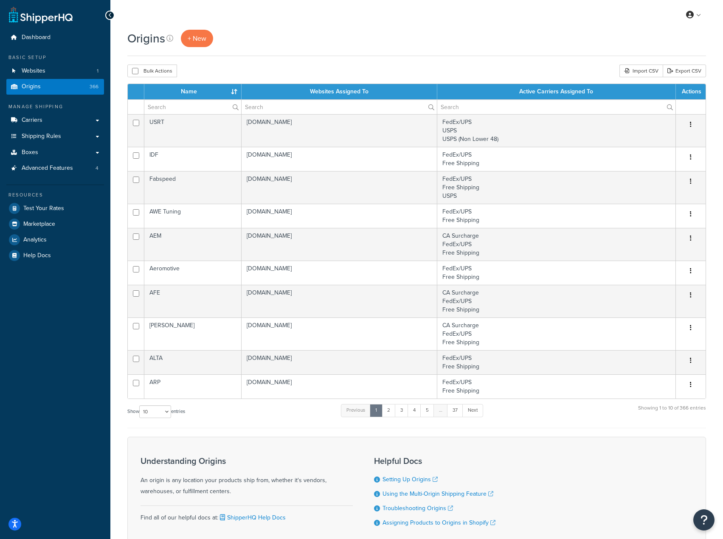 The image size is (723, 539). I want to click on li: Boxes, so click(55, 152).